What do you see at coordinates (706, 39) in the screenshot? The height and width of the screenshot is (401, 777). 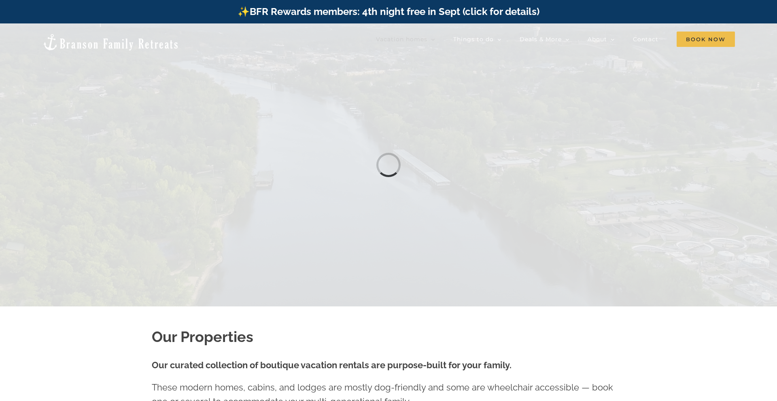 I see `span: Book Now` at bounding box center [706, 39].